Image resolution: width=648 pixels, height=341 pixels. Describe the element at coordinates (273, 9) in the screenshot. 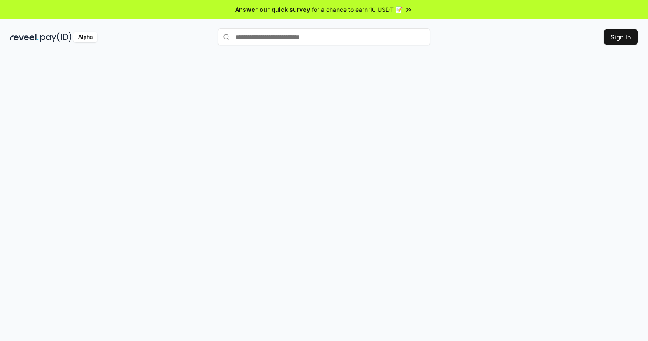

I see `span: Answer our quick survey` at that location.